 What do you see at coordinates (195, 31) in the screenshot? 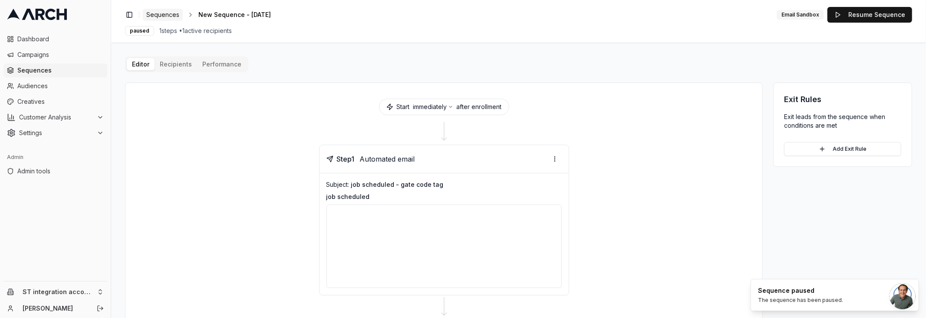
I see `span: 1 steps • 1 active recipients` at bounding box center [195, 31].